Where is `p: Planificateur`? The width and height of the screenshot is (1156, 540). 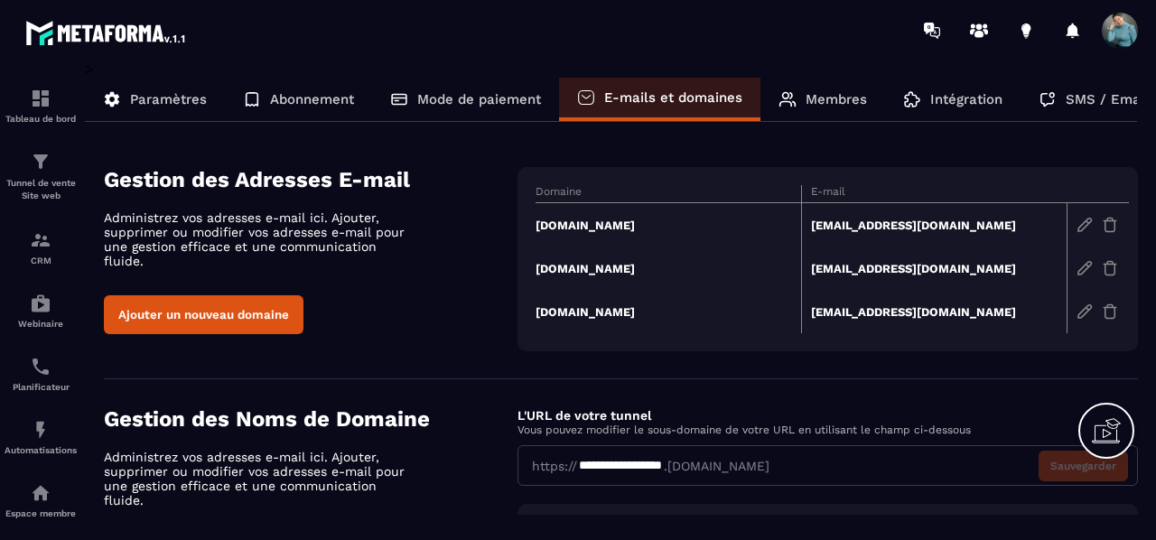 p: Planificateur is located at coordinates (41, 386).